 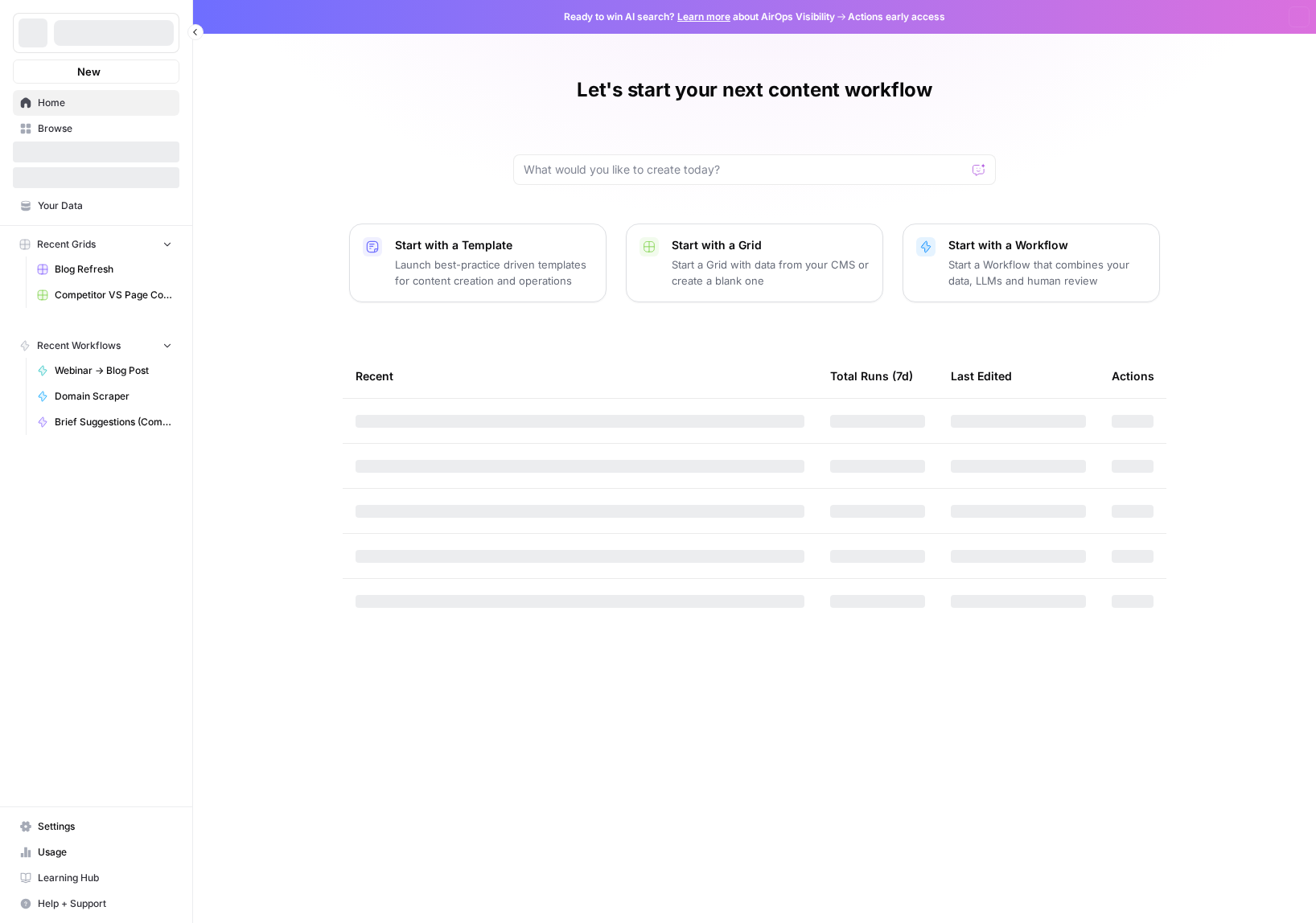 I want to click on span: Learning Hub, so click(x=104, y=878).